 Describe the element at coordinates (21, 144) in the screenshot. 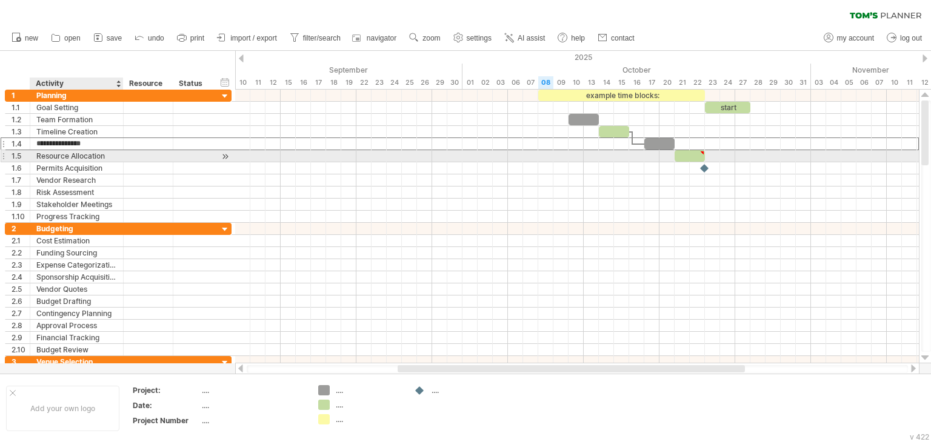

I see `div: 1.4` at that location.